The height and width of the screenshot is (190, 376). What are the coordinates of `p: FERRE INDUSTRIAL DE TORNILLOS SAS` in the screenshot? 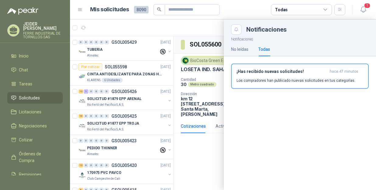 It's located at (43, 35).